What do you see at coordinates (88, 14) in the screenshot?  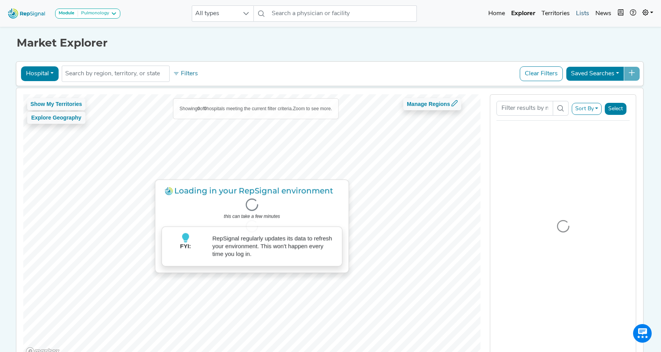 I see `button: ModulePulmonology` at bounding box center [88, 14].